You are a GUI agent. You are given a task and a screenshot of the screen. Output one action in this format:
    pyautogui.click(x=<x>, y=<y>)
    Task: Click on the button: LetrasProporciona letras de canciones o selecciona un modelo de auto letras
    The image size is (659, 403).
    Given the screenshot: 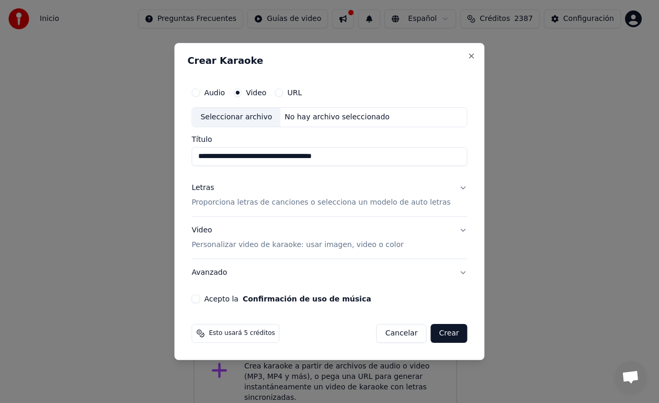 What is the action you would take?
    pyautogui.click(x=329, y=195)
    